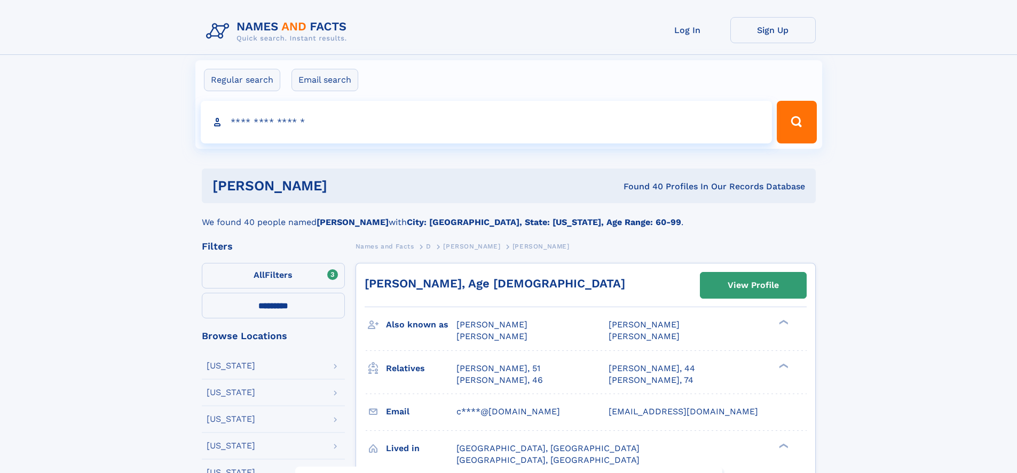 This screenshot has width=1017, height=473. Describe the element at coordinates (640, 187) in the screenshot. I see `div: Found 40 Profiles In Our Records Database` at that location.